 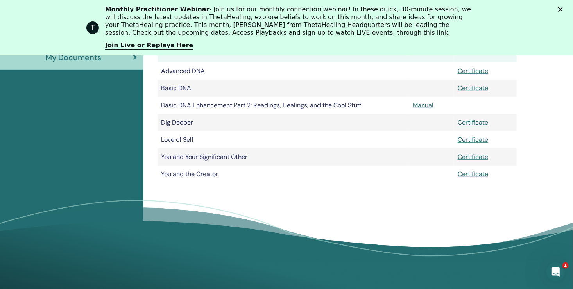 What do you see at coordinates (73, 58) in the screenshot?
I see `span: My Documents` at bounding box center [73, 58].